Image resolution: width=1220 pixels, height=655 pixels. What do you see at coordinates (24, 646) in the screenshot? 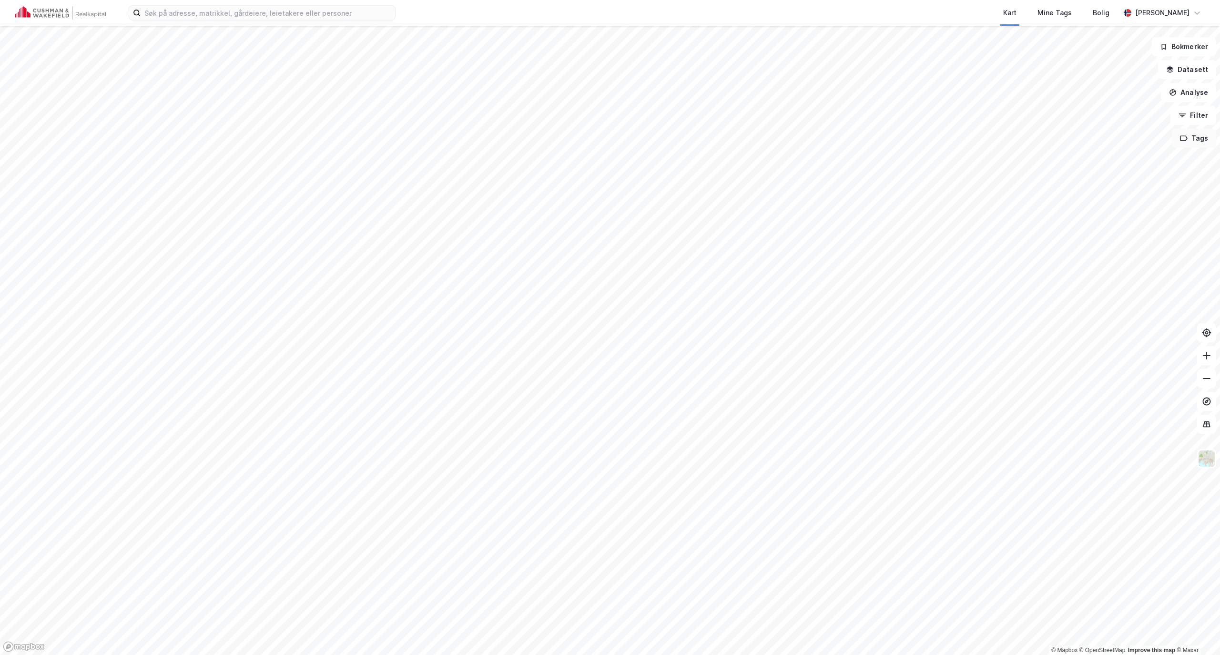
I see `a: Mapbox homepage` at bounding box center [24, 646].